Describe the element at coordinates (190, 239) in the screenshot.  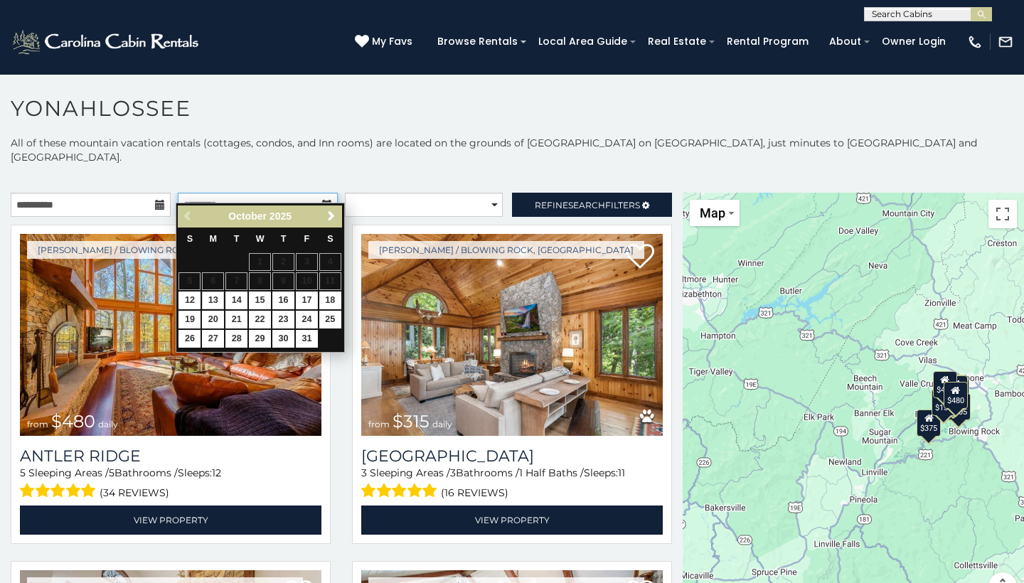
I see `span: Sunday` at that location.